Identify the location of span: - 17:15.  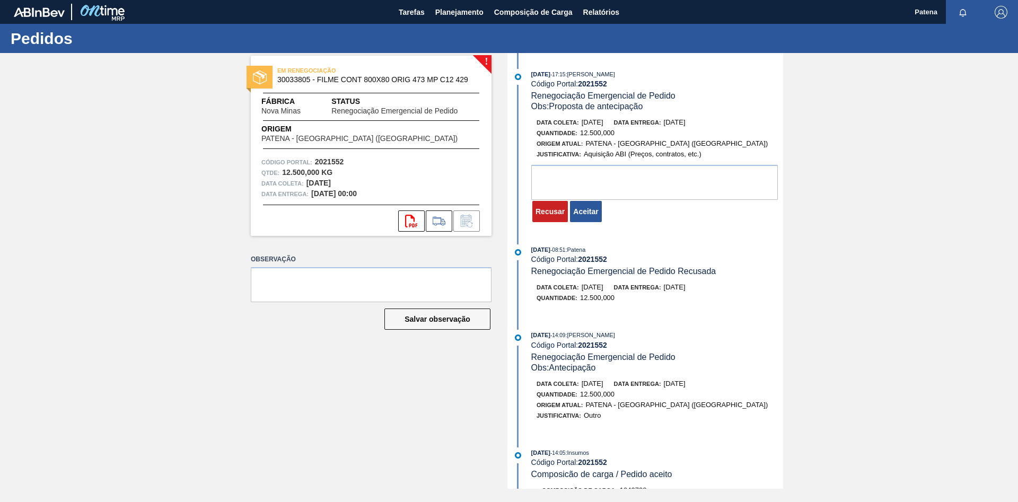
(558, 74).